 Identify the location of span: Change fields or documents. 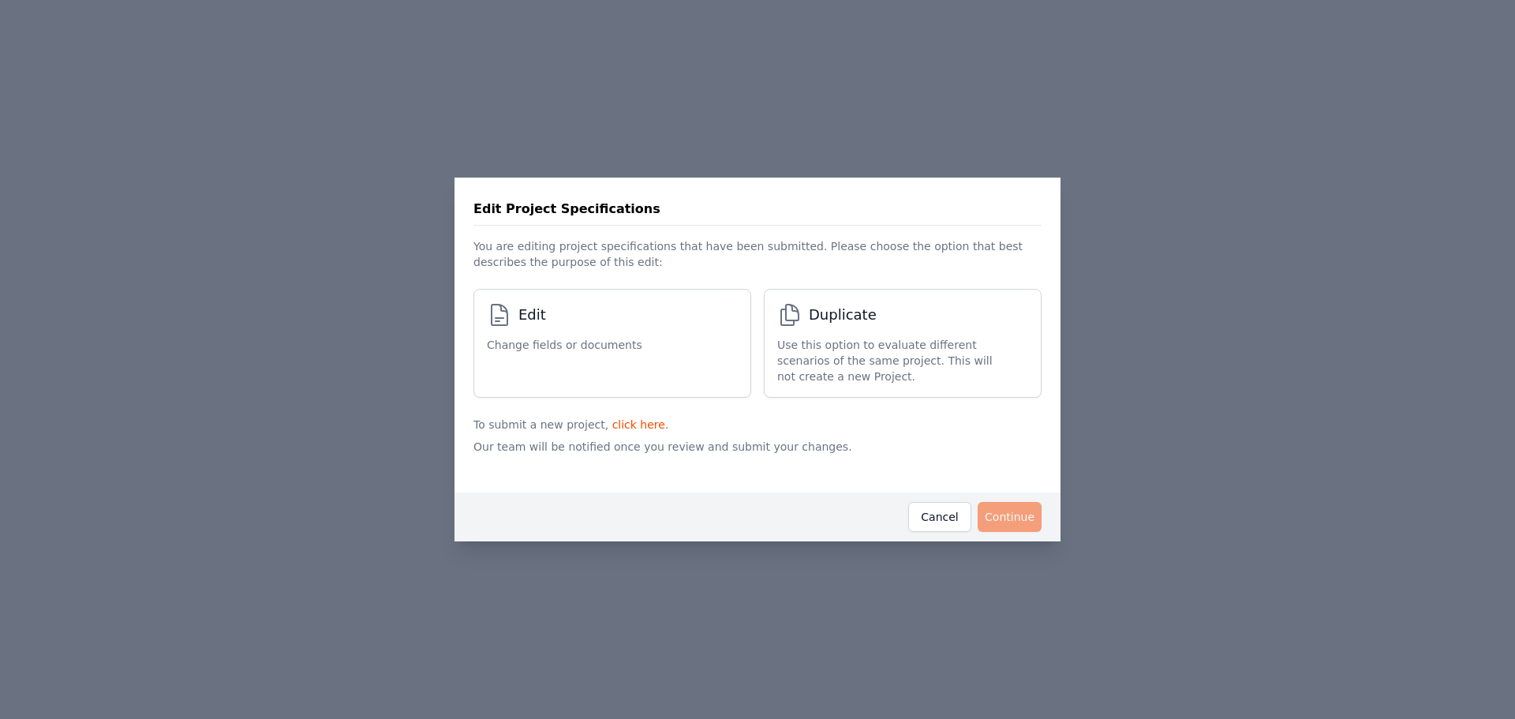
(564, 345).